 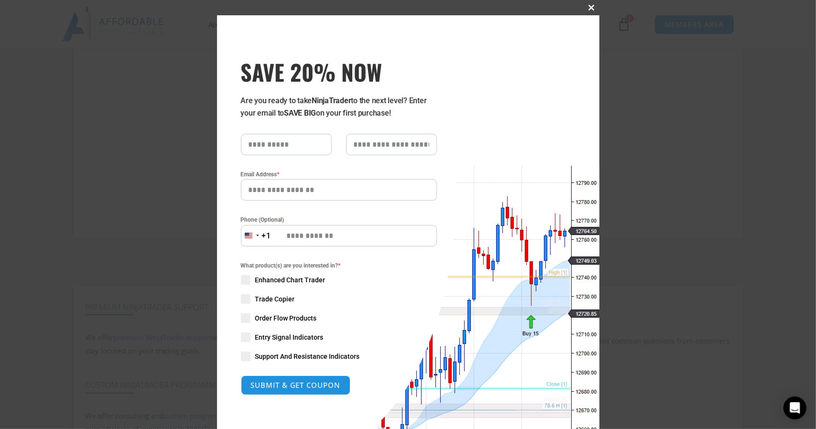 I want to click on p: Are you ready to take to the next level? Enter your email to on your first purchase!, so click(x=339, y=107).